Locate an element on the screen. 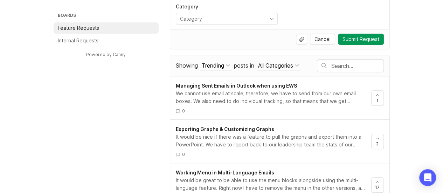 The width and height of the screenshot is (443, 193). span: Cancel is located at coordinates (323, 39).